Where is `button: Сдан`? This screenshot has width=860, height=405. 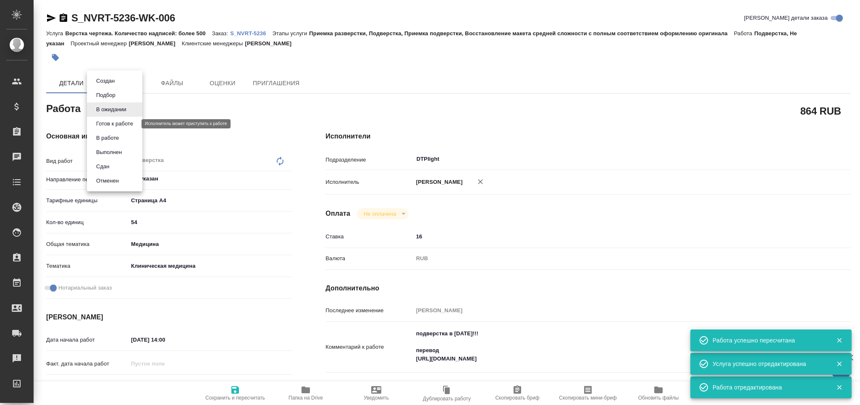
button: Сдан is located at coordinates (103, 167).